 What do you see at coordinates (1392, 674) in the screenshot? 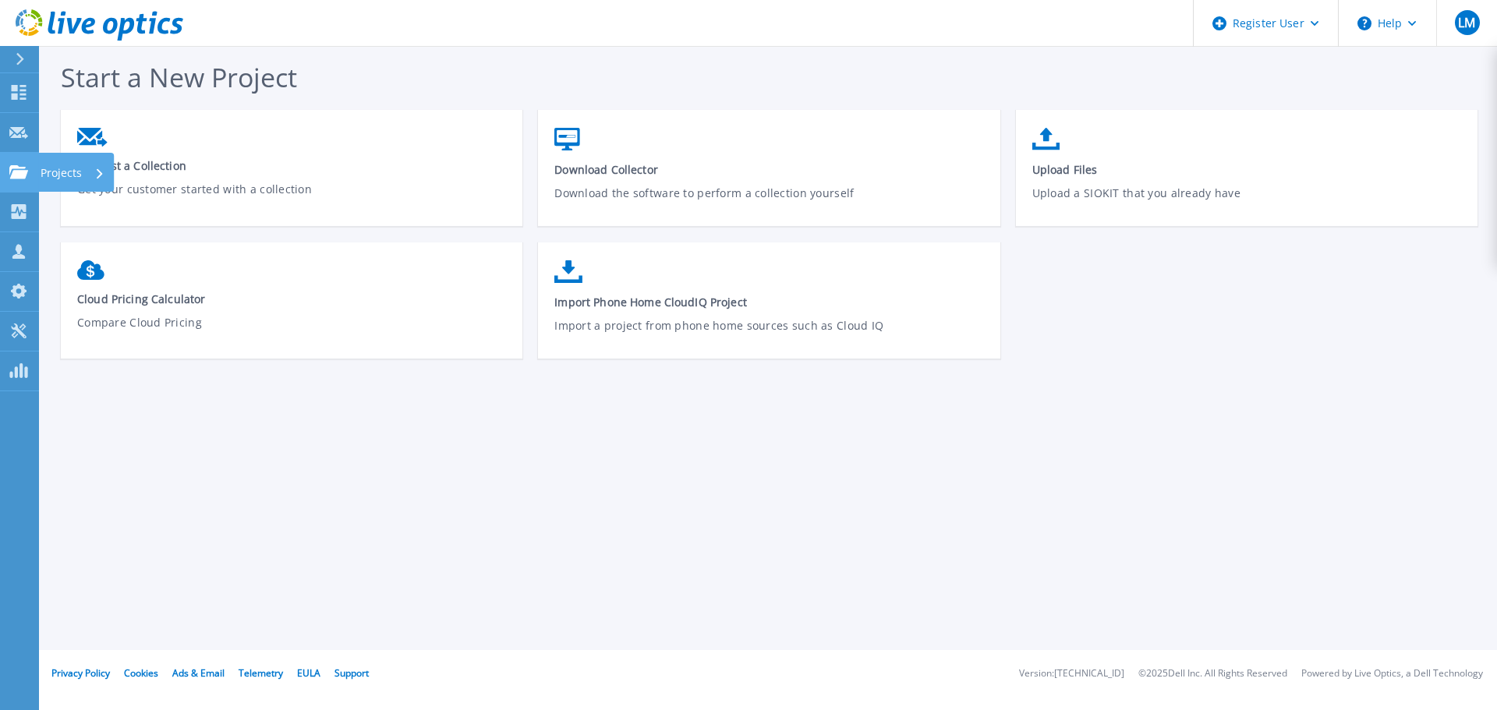
I see `li: Powered by Live Optics, a Dell Technology` at bounding box center [1392, 674].